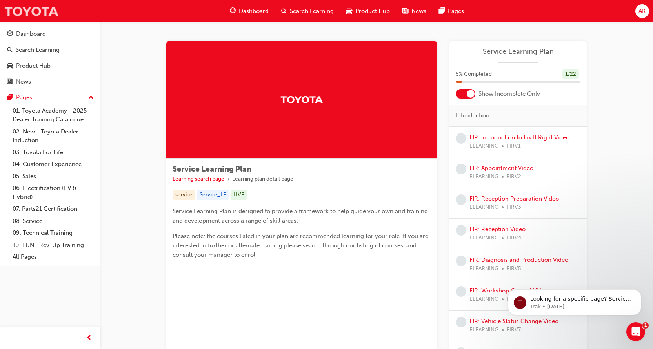 This screenshot has width=653, height=349. What do you see at coordinates (50, 82) in the screenshot?
I see `a: News` at bounding box center [50, 82].